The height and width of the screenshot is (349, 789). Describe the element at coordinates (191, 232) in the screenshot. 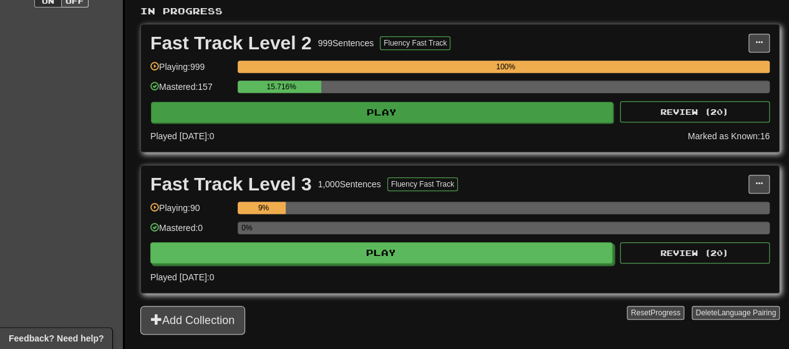

I see `div: Mastered: 0` at that location.